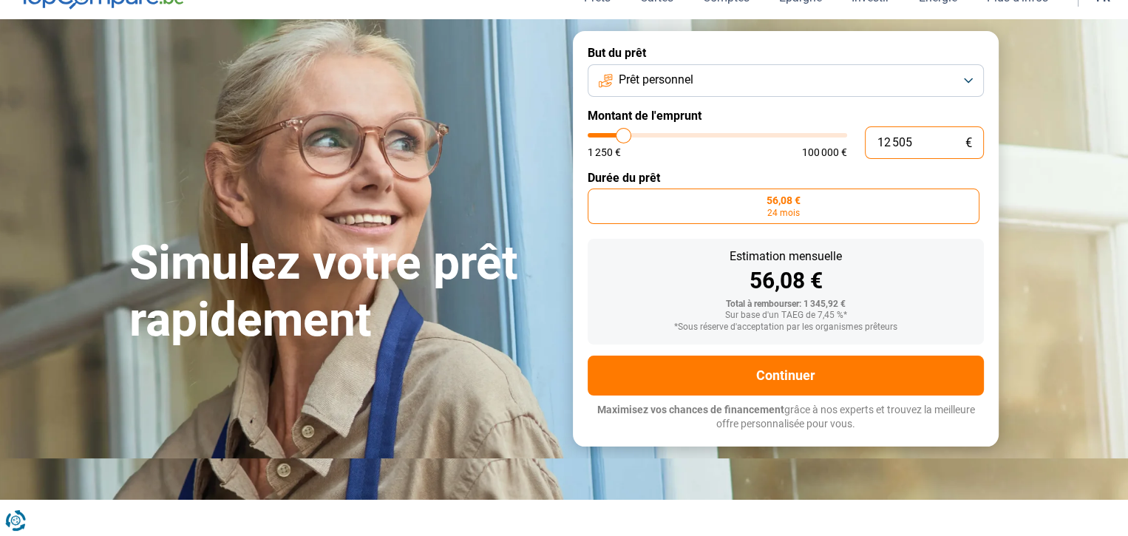  Describe the element at coordinates (786, 417) in the screenshot. I see `p: grâce à nos experts et trouvez la meilleure offre personnalisée pour vous.` at that location.